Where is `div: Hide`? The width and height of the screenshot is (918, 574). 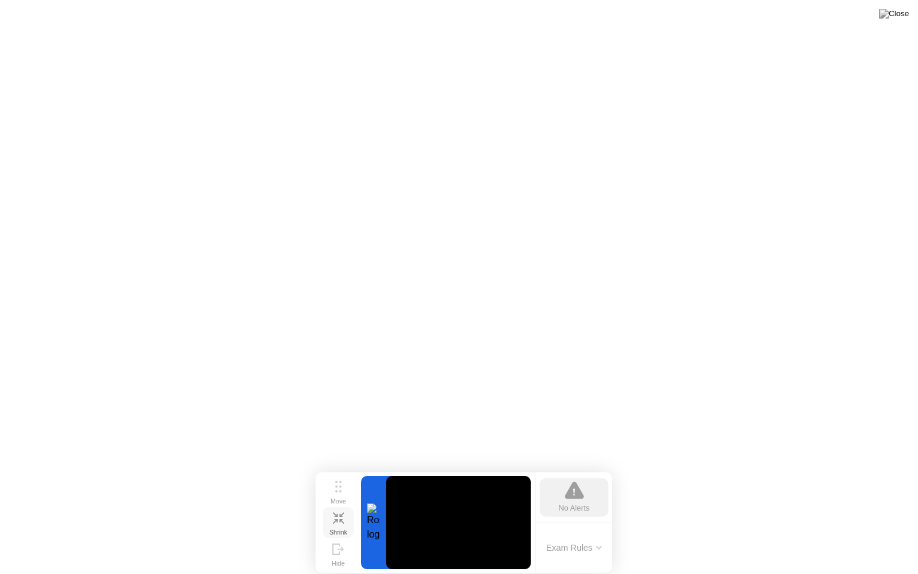
div: Hide is located at coordinates (338, 563).